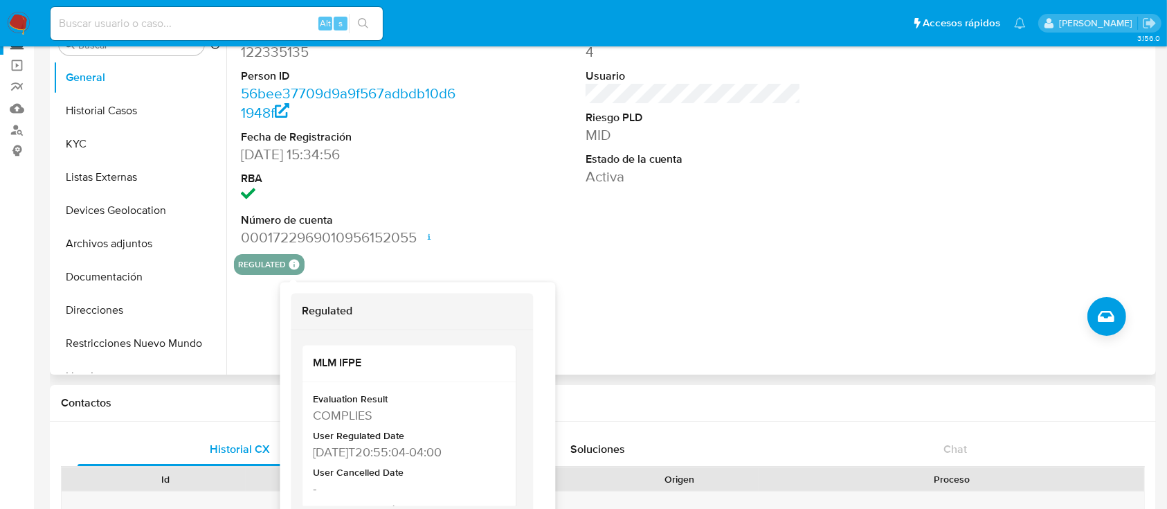 The image size is (1167, 509). I want to click on dd: 122335135, so click(349, 52).